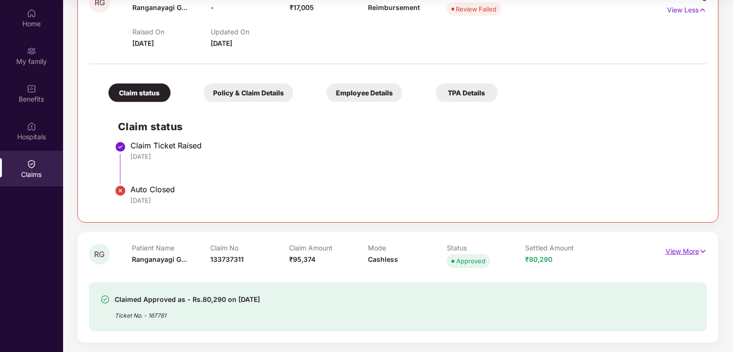 Image resolution: width=733 pixels, height=352 pixels. What do you see at coordinates (120, 147) in the screenshot?
I see `img: svg+xml;base64,PHN2ZyBpZD0iU3RlcC1Eb25lLTMyeDMyIiB4bWxucz0iaHR0cDovL3d3dy53My5vcmcvMjAwMC9zdmciIH...` at bounding box center [120, 147].